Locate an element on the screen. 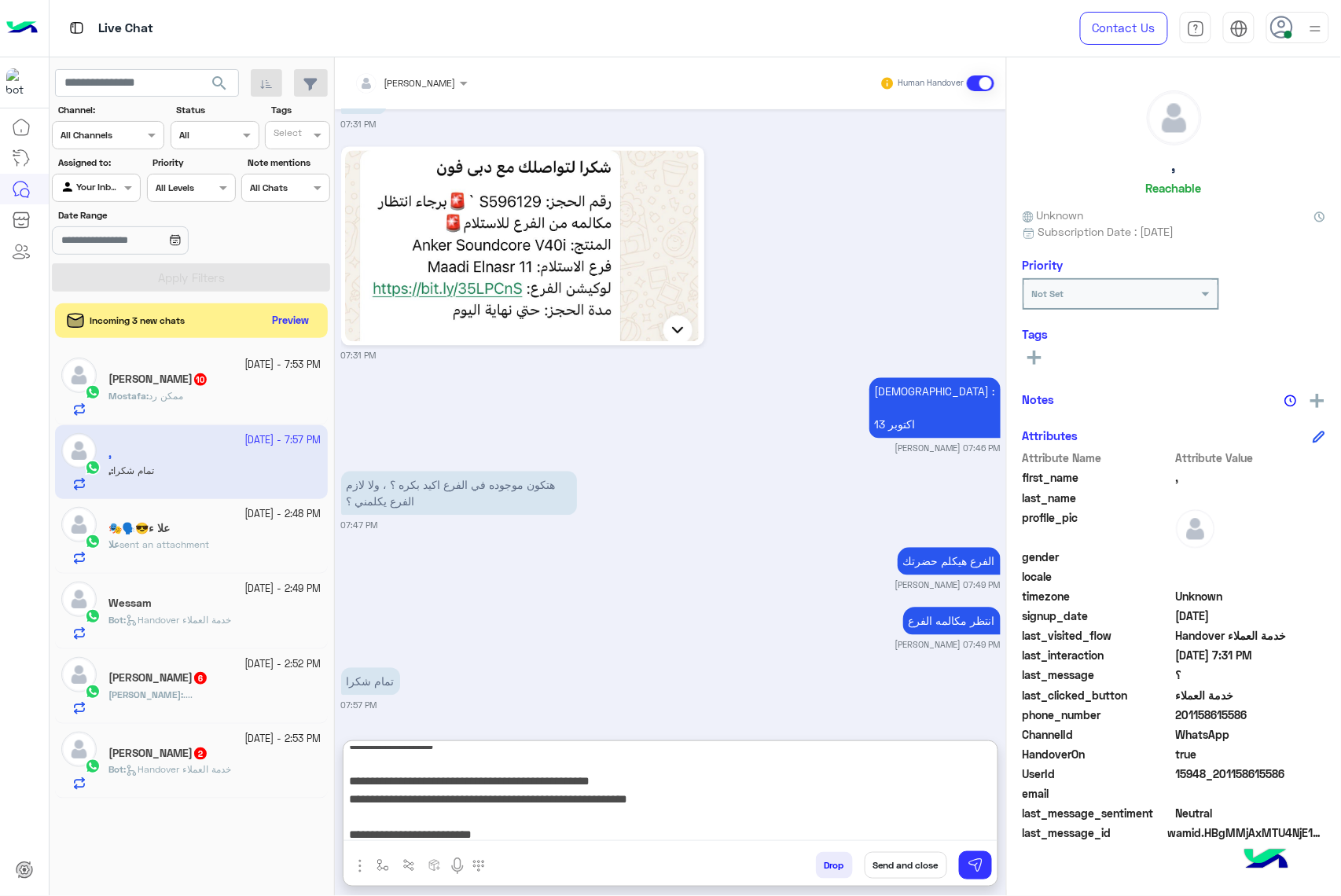 The height and width of the screenshot is (896, 1341). label: Note mentions is located at coordinates (288, 163).